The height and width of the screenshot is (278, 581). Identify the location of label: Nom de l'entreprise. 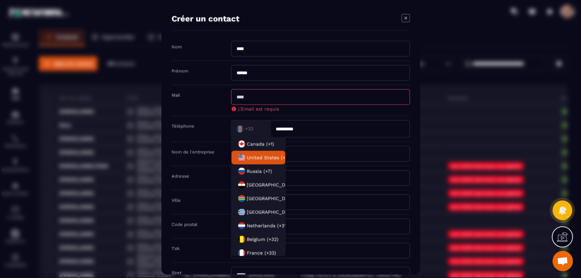
(193, 152).